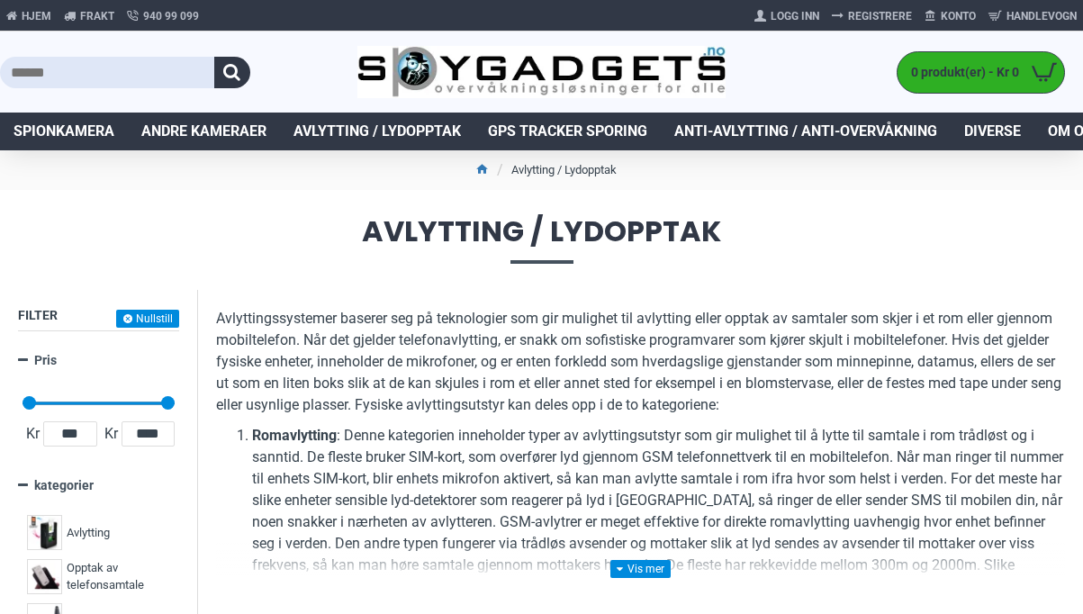 The width and height of the screenshot is (1083, 614). Describe the element at coordinates (787, 16) in the screenshot. I see `a: Logg Inn` at that location.